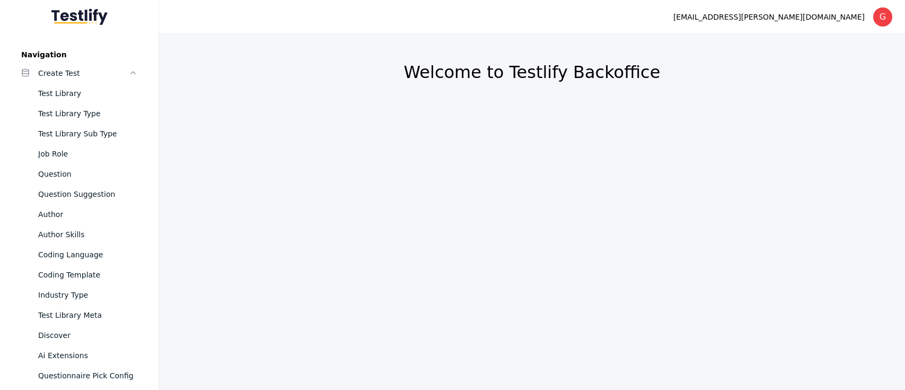 Image resolution: width=905 pixels, height=390 pixels. Describe the element at coordinates (79, 214) in the screenshot. I see `a: Author` at that location.